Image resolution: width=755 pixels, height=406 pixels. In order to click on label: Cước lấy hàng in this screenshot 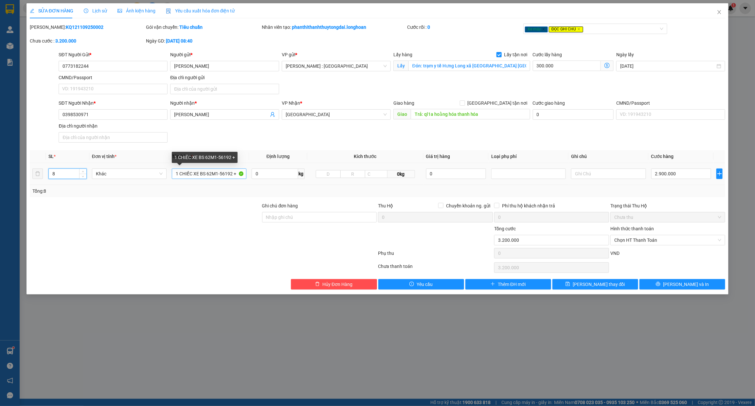, I will do `click(548, 55)`.